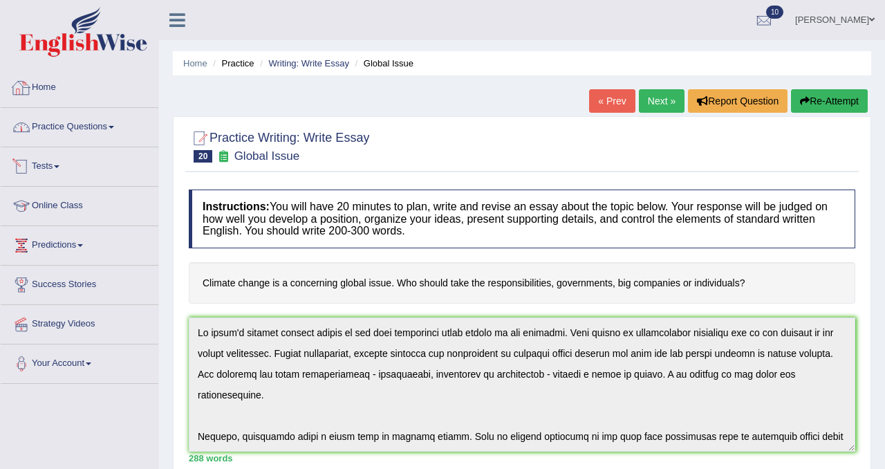 The height and width of the screenshot is (469, 885). Describe the element at coordinates (308, 63) in the screenshot. I see `a: Writing: Write Essay` at that location.